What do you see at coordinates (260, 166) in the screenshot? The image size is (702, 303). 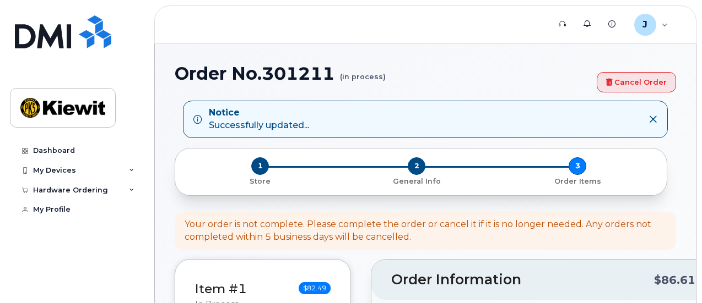 I see `span: 1` at bounding box center [260, 166].